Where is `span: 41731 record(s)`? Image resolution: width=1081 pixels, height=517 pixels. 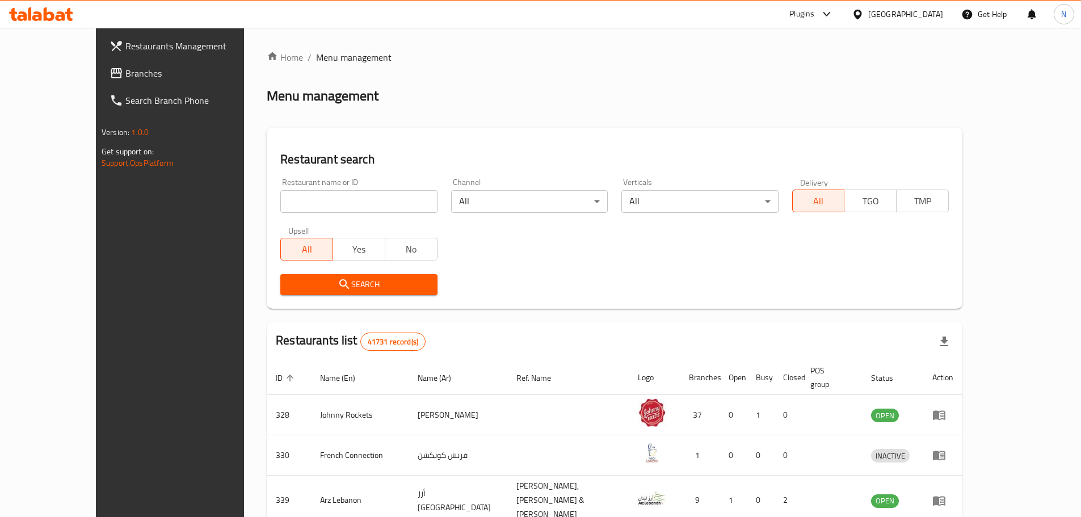
span: 41731 record(s) is located at coordinates (393, 341).